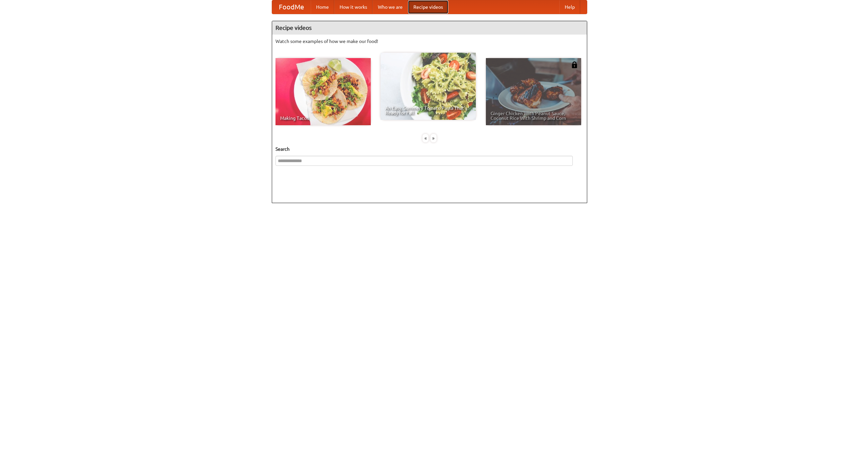 The height and width of the screenshot is (475, 859). Describe the element at coordinates (430, 149) in the screenshot. I see `h5: Search` at that location.